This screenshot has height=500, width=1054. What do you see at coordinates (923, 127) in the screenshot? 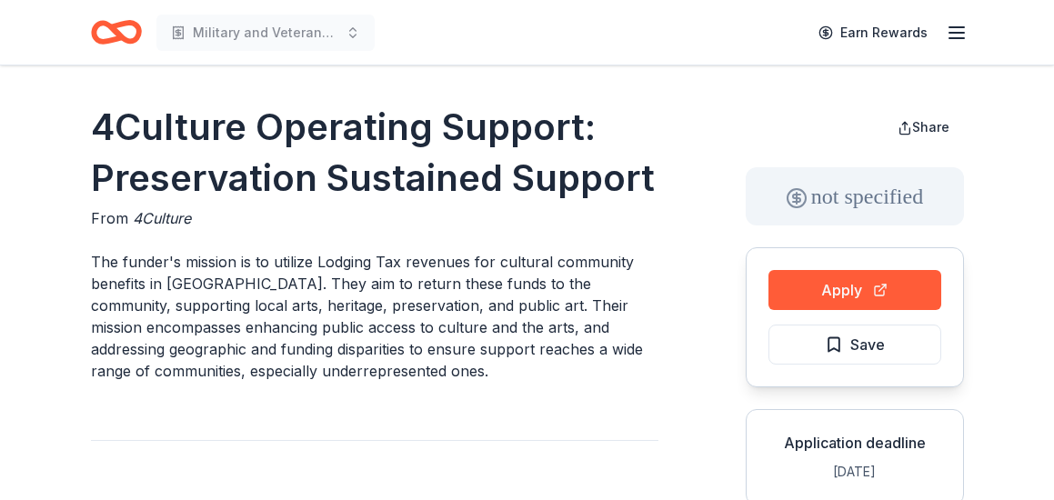
I see `button: Share` at bounding box center [923, 127].